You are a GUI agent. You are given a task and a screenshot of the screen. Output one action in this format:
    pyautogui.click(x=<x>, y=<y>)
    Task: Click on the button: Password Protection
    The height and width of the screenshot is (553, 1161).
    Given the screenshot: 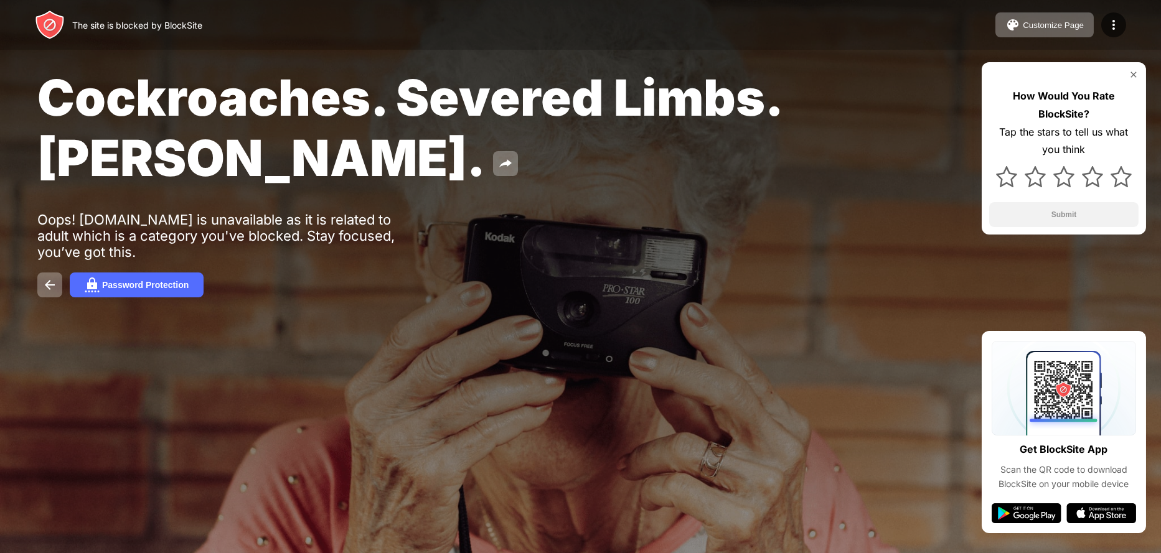 What is the action you would take?
    pyautogui.click(x=136, y=285)
    